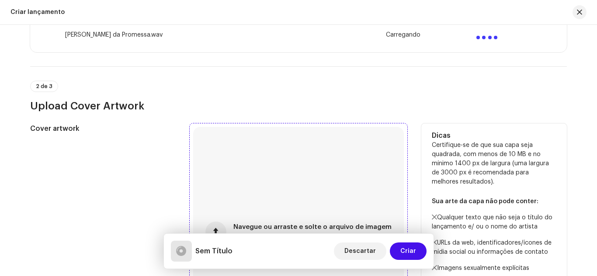  What do you see at coordinates (312, 228) in the screenshot?
I see `span: Navegue ou arraste e solte o arquivo de imagem` at bounding box center [312, 228].